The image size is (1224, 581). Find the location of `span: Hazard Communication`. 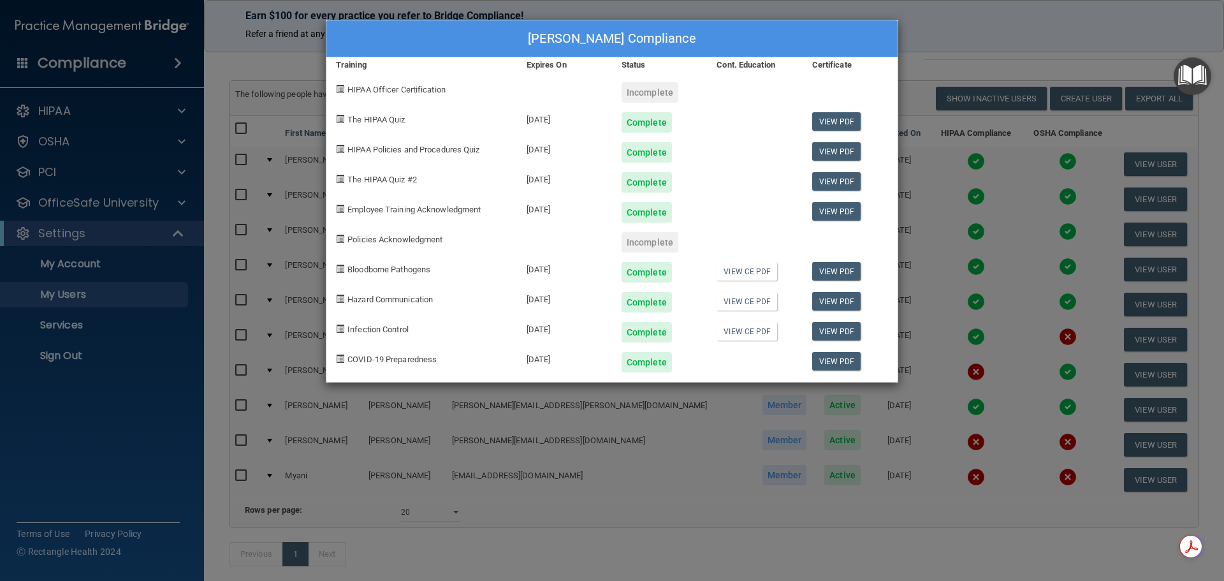

span: Hazard Communication is located at coordinates (390, 299).